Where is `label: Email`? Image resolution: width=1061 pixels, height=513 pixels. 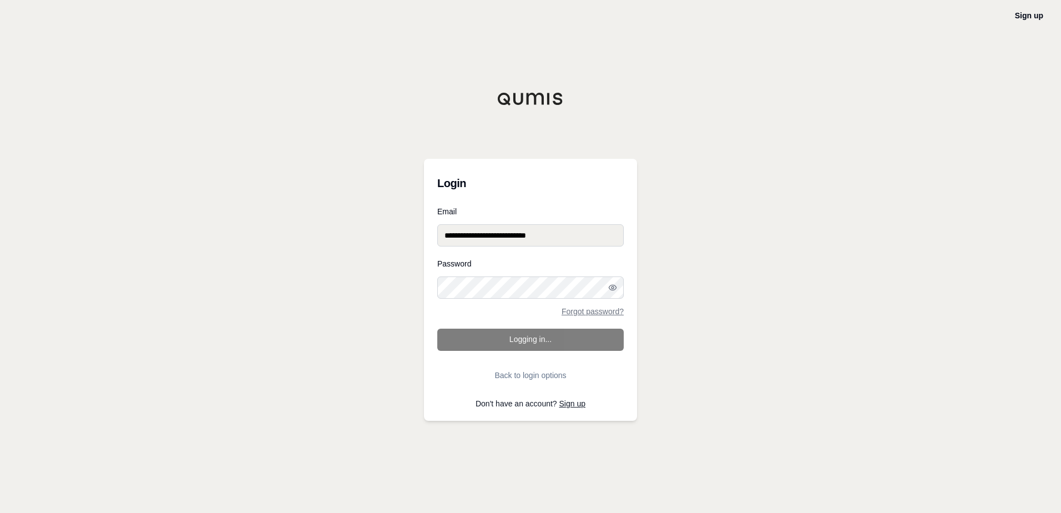 label: Email is located at coordinates (531, 211).